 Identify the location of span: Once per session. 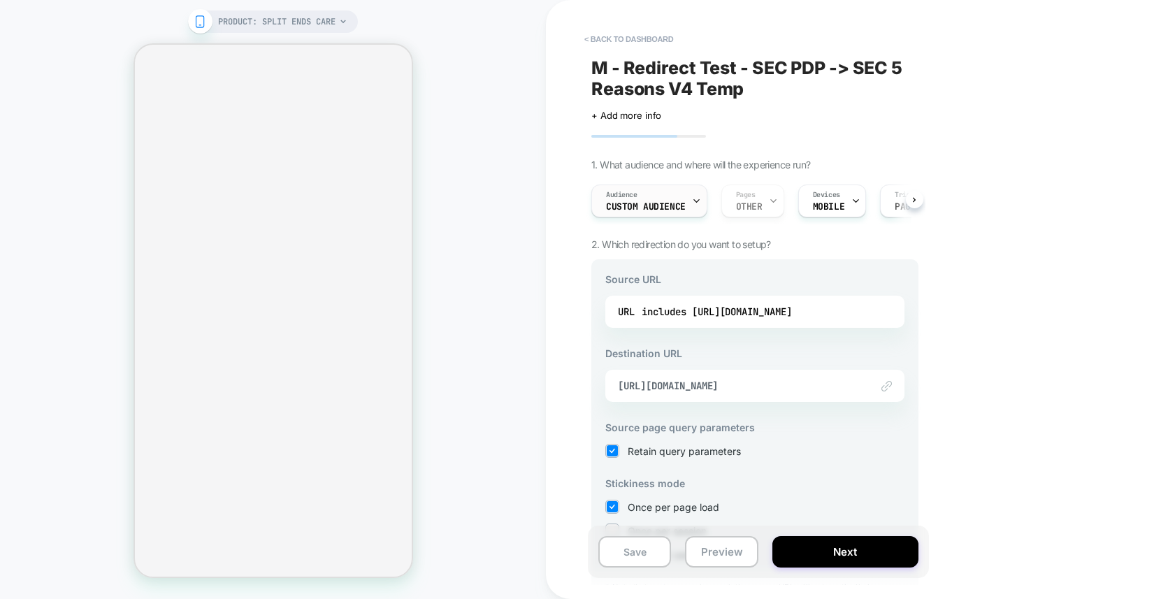
(667, 530).